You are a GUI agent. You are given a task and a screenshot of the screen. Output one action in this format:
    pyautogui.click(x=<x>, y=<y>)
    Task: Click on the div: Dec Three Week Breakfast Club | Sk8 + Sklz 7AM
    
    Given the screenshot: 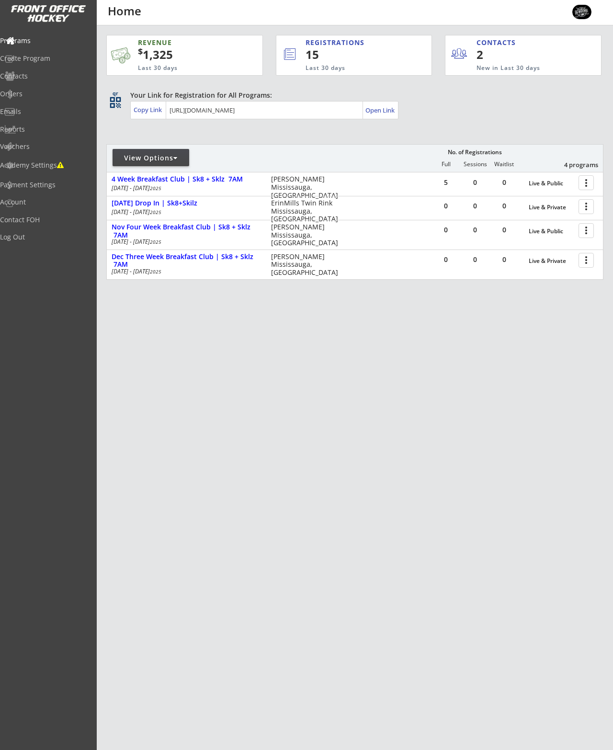 What is the action you would take?
    pyautogui.click(x=186, y=261)
    